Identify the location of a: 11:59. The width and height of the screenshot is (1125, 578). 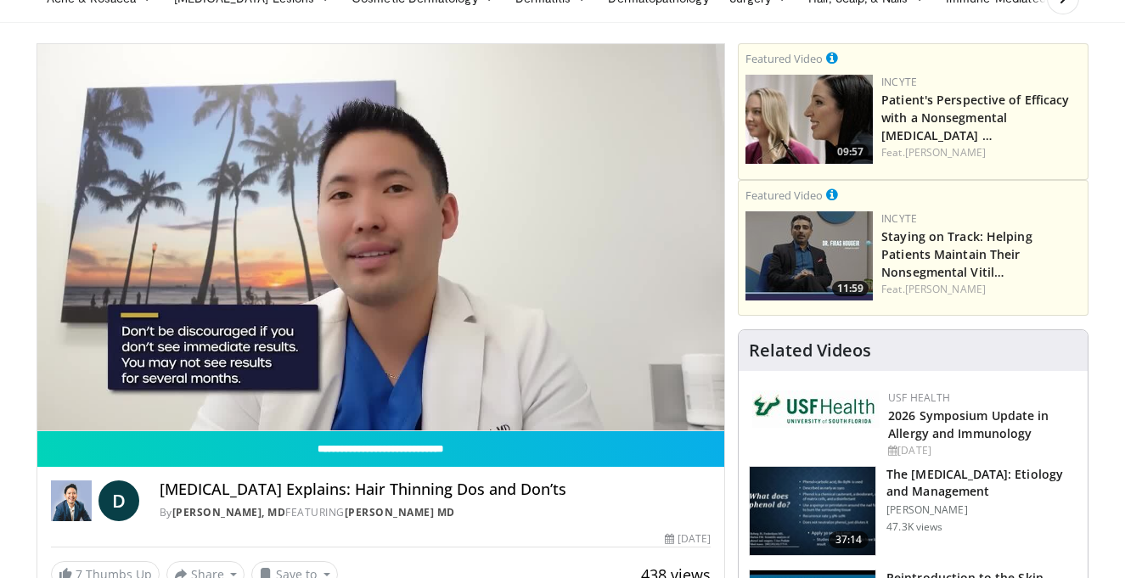
(809, 256).